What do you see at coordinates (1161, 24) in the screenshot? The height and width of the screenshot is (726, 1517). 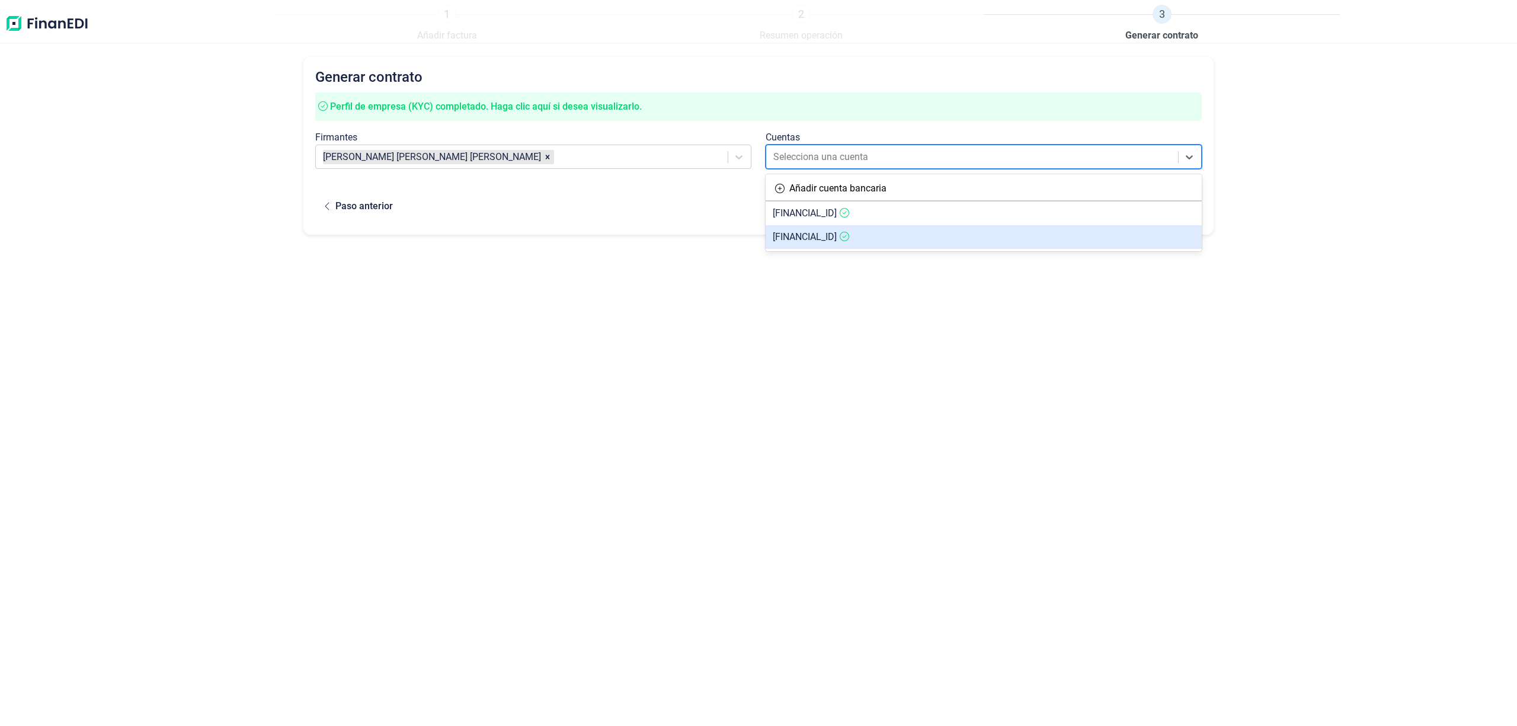 I see `a: 3Generar contrato` at bounding box center [1161, 24].